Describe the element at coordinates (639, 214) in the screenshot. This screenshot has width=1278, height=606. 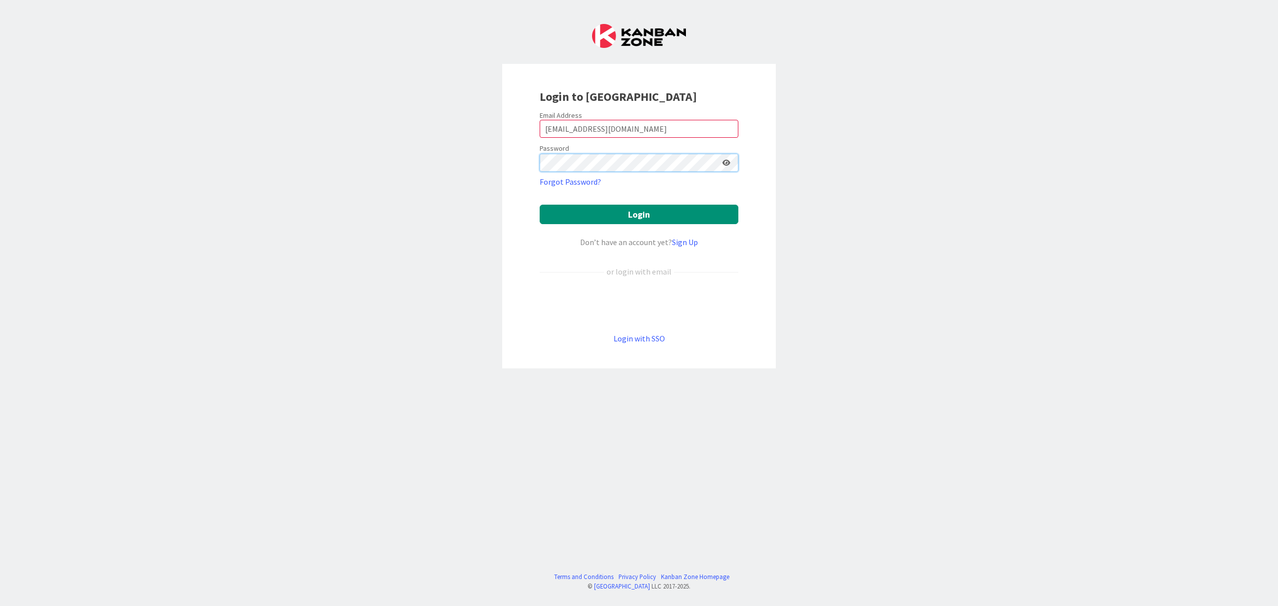
I see `button: Login` at that location.